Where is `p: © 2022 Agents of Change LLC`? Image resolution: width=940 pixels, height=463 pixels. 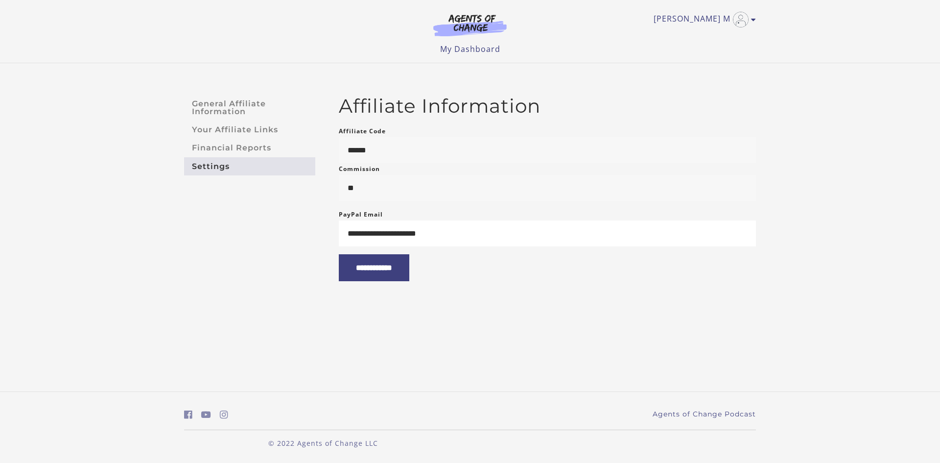
p: © 2022 Agents of Change LLC is located at coordinates (323, 443).